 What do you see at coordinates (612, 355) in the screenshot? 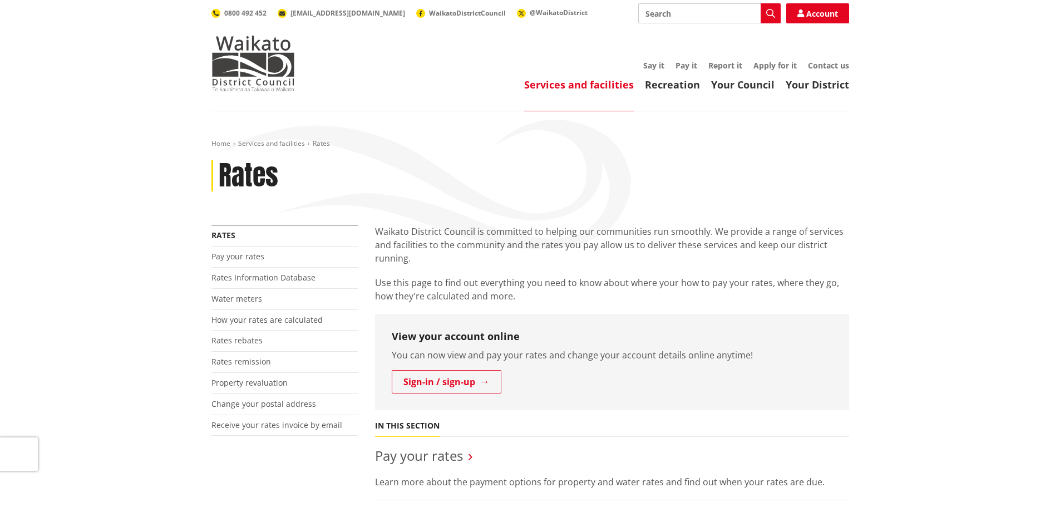
I see `p: You can now view and pay your rates and change your account details online anytime!` at bounding box center [612, 355].